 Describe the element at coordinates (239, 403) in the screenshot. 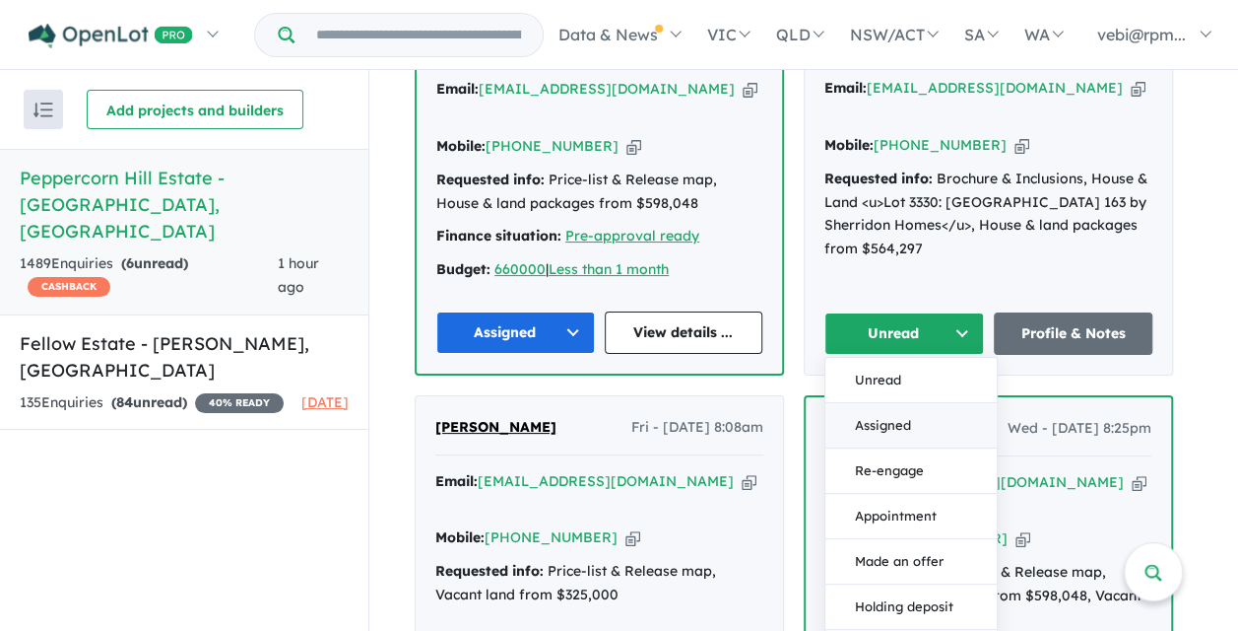

I see `span: 40 % READY` at that location.